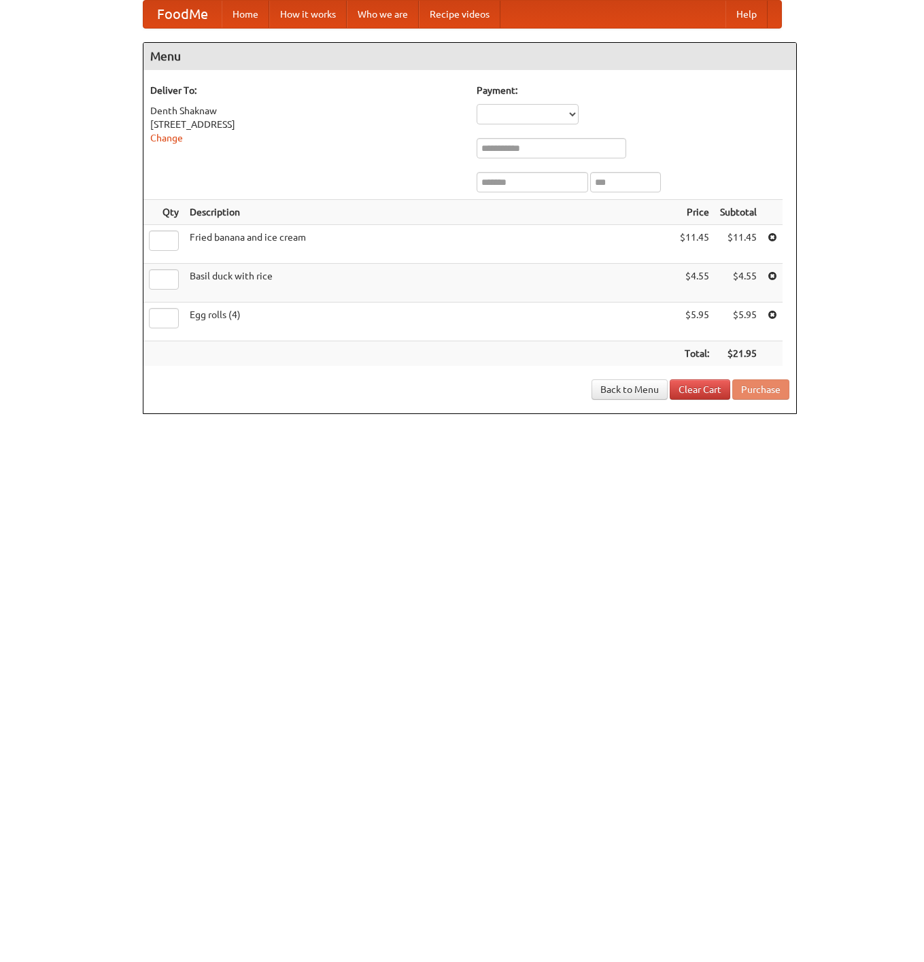 The height and width of the screenshot is (962, 924). What do you see at coordinates (761, 390) in the screenshot?
I see `button: Purchase` at bounding box center [761, 390].